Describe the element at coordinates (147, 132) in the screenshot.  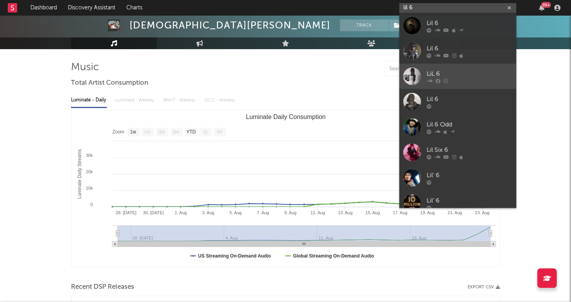
I see `text: 1m` at that location.